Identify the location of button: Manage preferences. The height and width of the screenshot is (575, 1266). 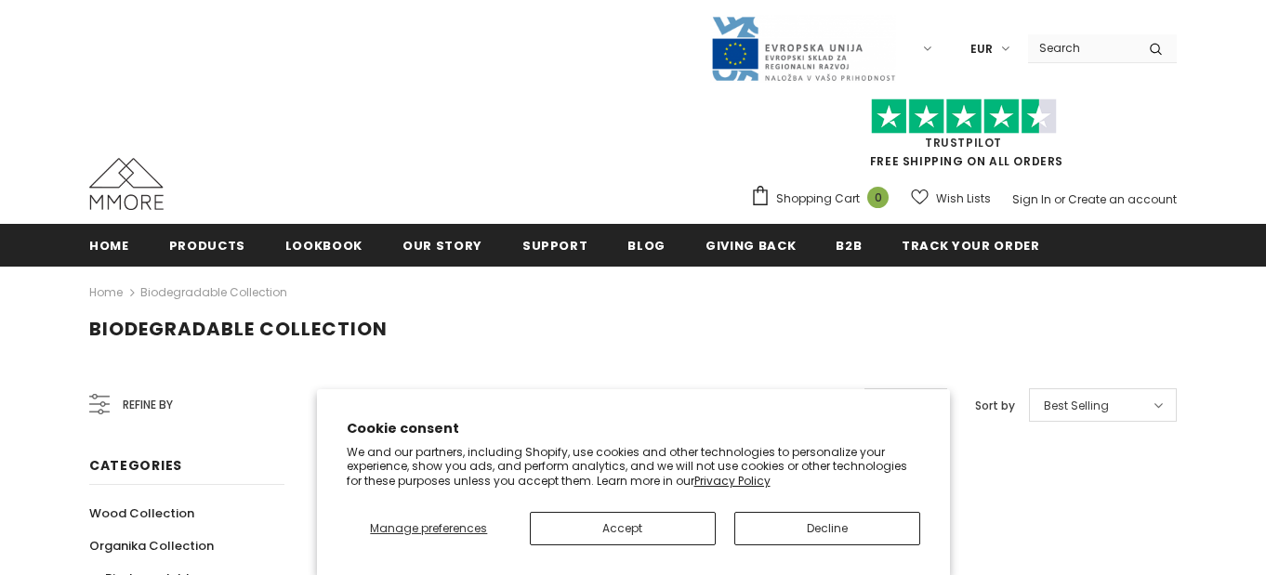
(429, 529).